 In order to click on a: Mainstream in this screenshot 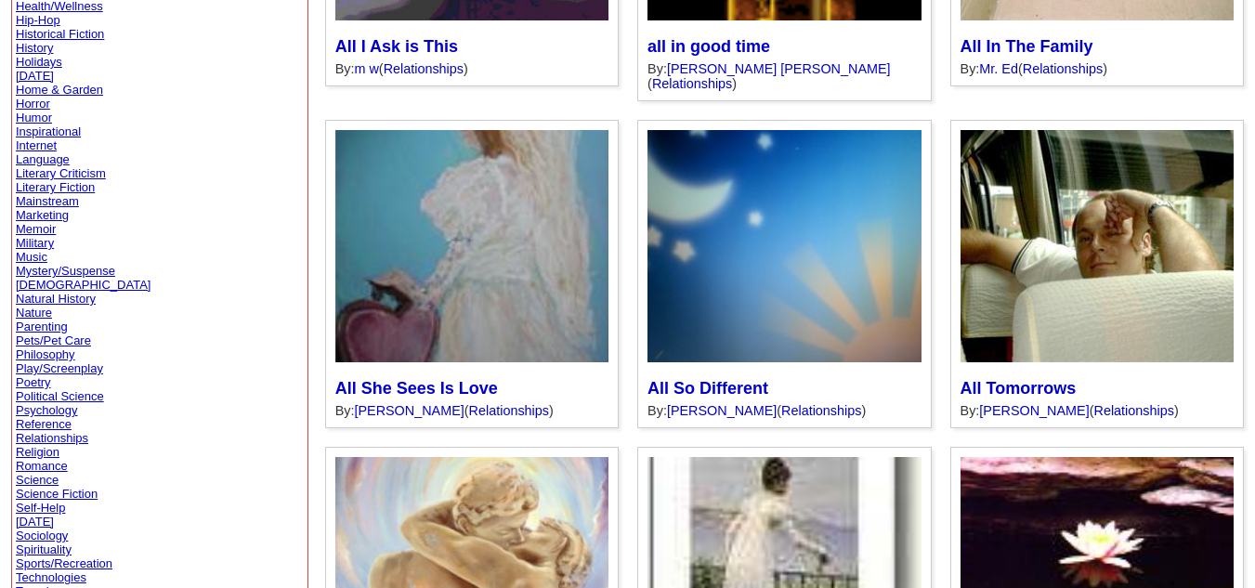, I will do `click(47, 201)`.